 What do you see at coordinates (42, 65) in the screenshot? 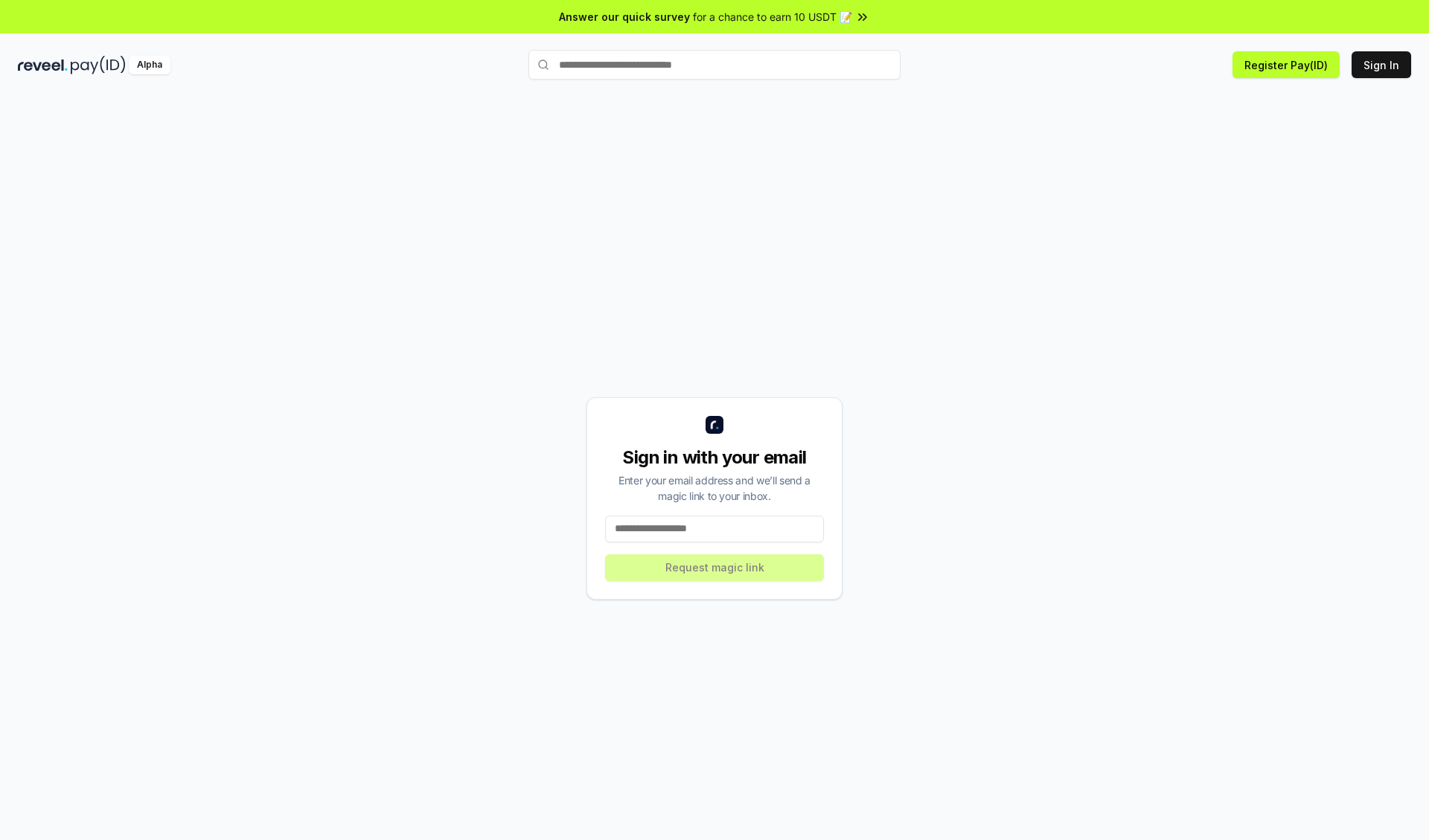
I see `img: reveel_dark` at bounding box center [42, 65].